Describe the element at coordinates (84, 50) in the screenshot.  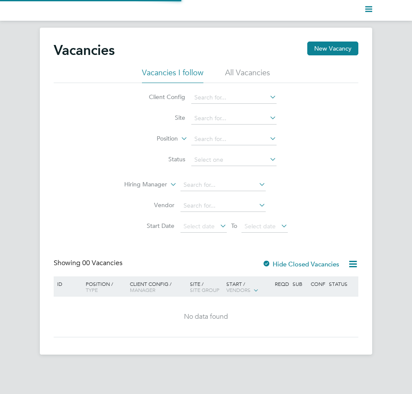
I see `h2: Vacancies` at that location.